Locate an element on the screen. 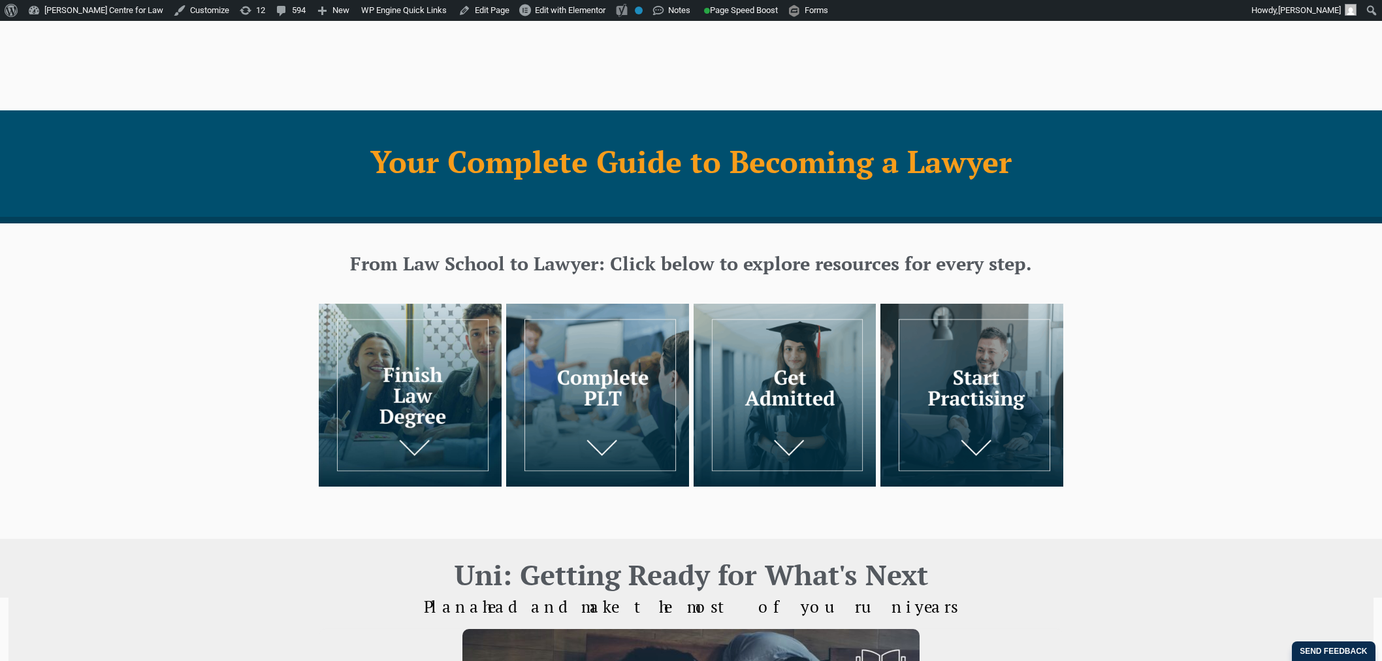  span: years is located at coordinates (936, 606).